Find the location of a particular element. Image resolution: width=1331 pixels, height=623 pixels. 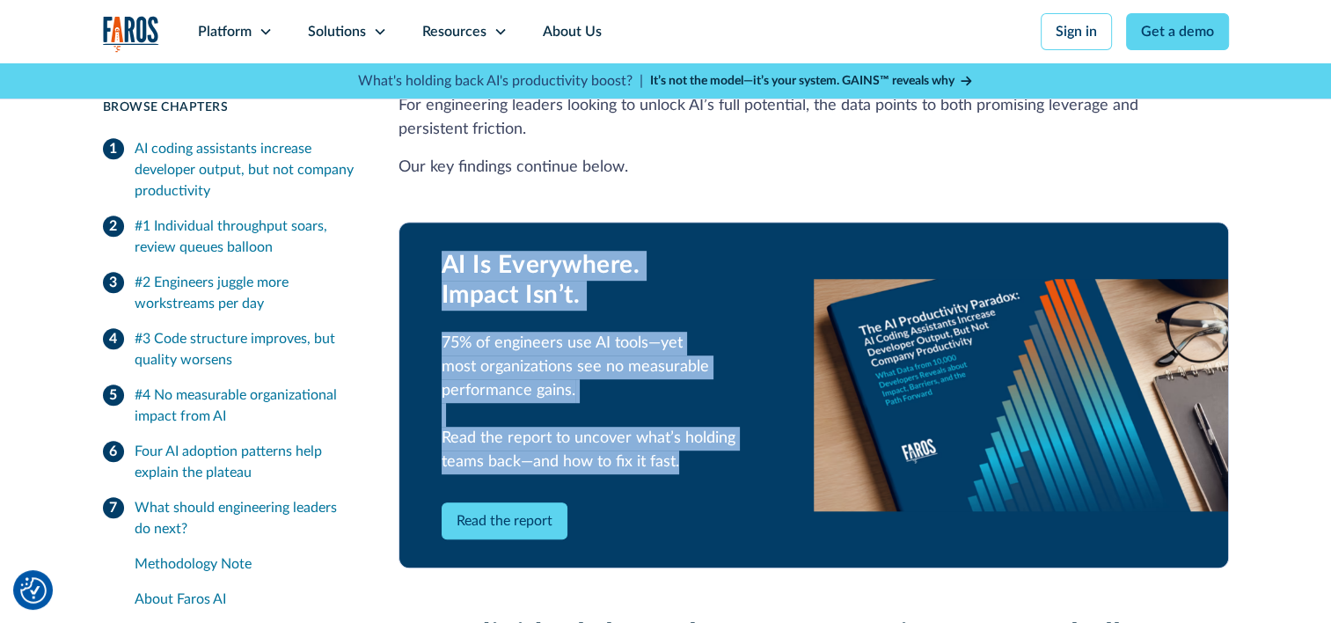

p: What's holding back AI's productivity boost? | is located at coordinates (501, 81).